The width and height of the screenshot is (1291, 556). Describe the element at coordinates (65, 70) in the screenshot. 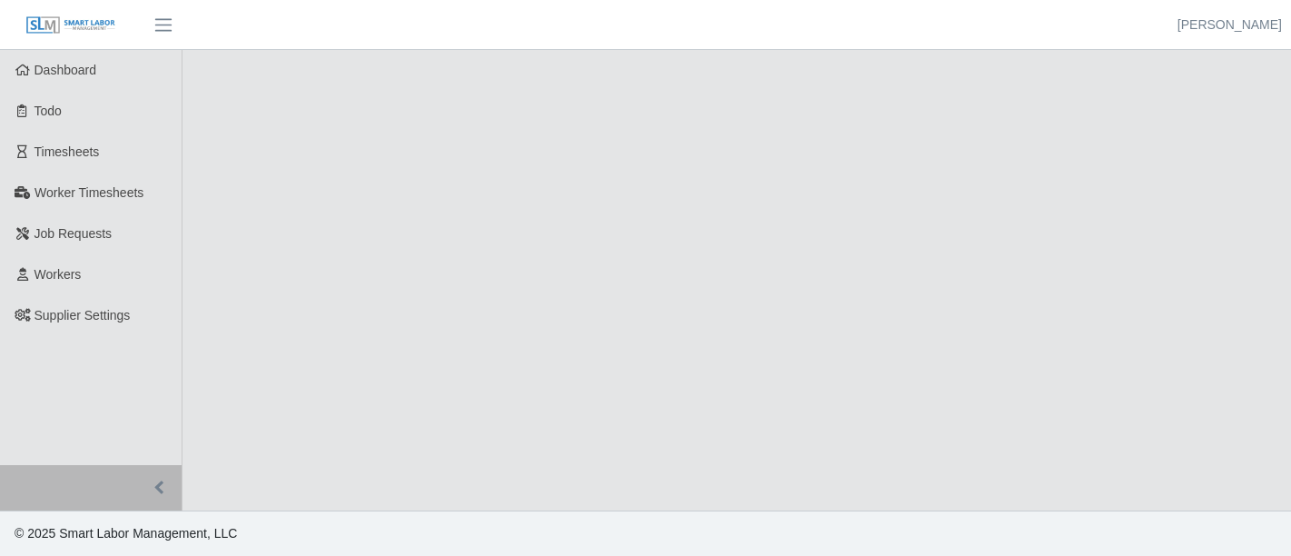

I see `span: Dashboard` at that location.